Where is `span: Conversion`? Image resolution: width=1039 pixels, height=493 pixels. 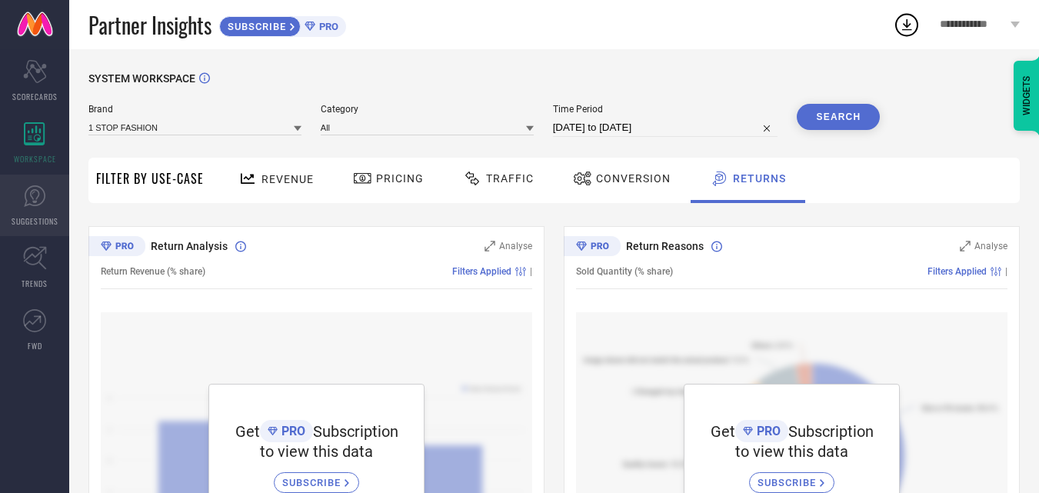
span: Conversion is located at coordinates (633, 178).